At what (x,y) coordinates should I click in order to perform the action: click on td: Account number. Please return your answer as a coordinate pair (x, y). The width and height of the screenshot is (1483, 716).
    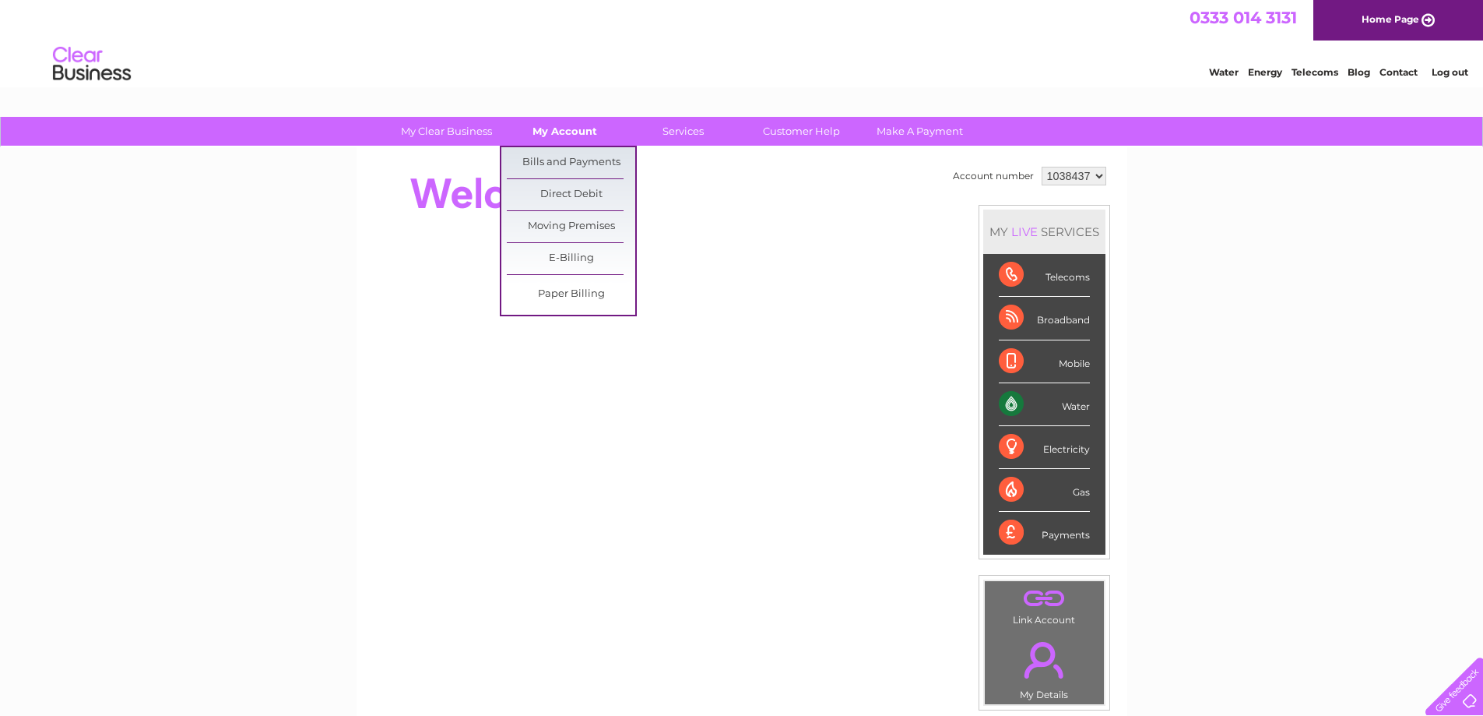
    Looking at the image, I should click on (994, 176).